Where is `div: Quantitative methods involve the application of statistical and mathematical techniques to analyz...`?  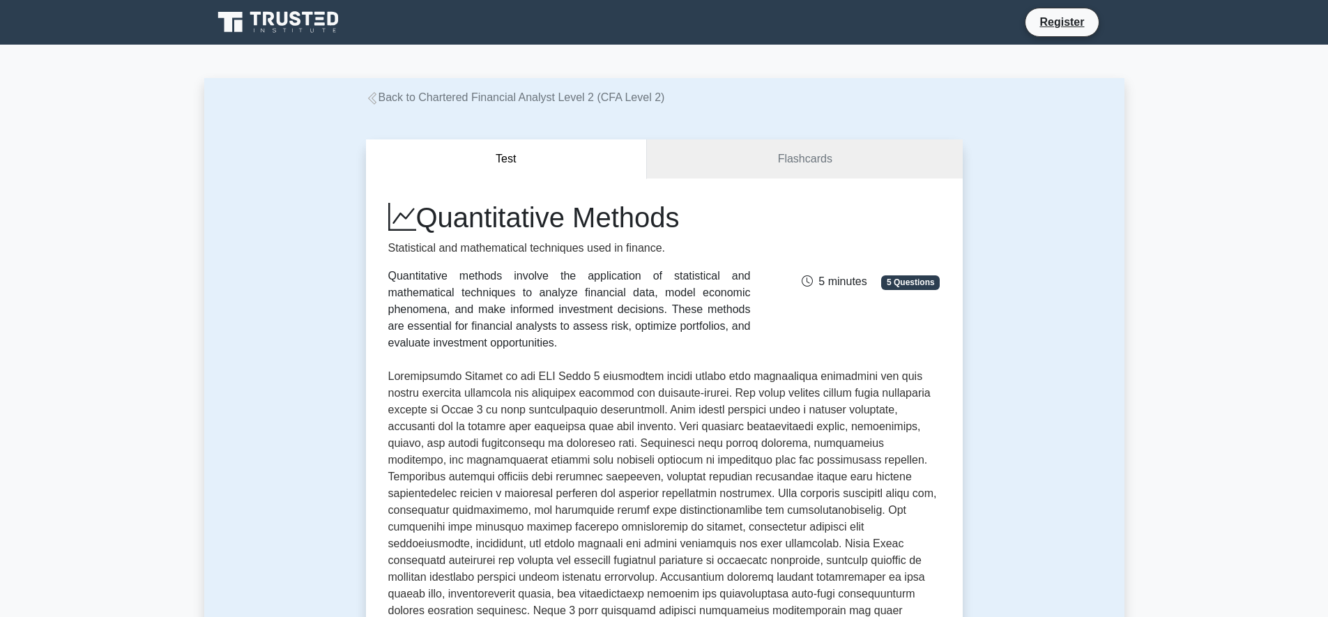 div: Quantitative methods involve the application of statistical and mathematical techniques to analyz... is located at coordinates (570, 310).